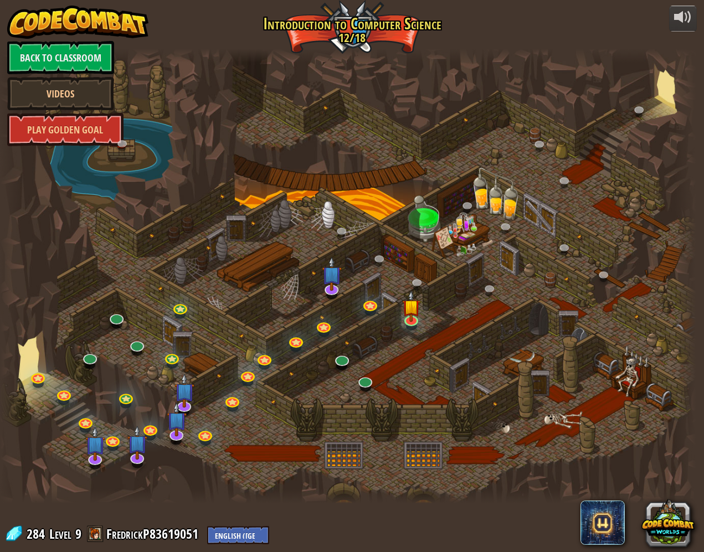 The image size is (704, 552). I want to click on span: 9, so click(78, 534).